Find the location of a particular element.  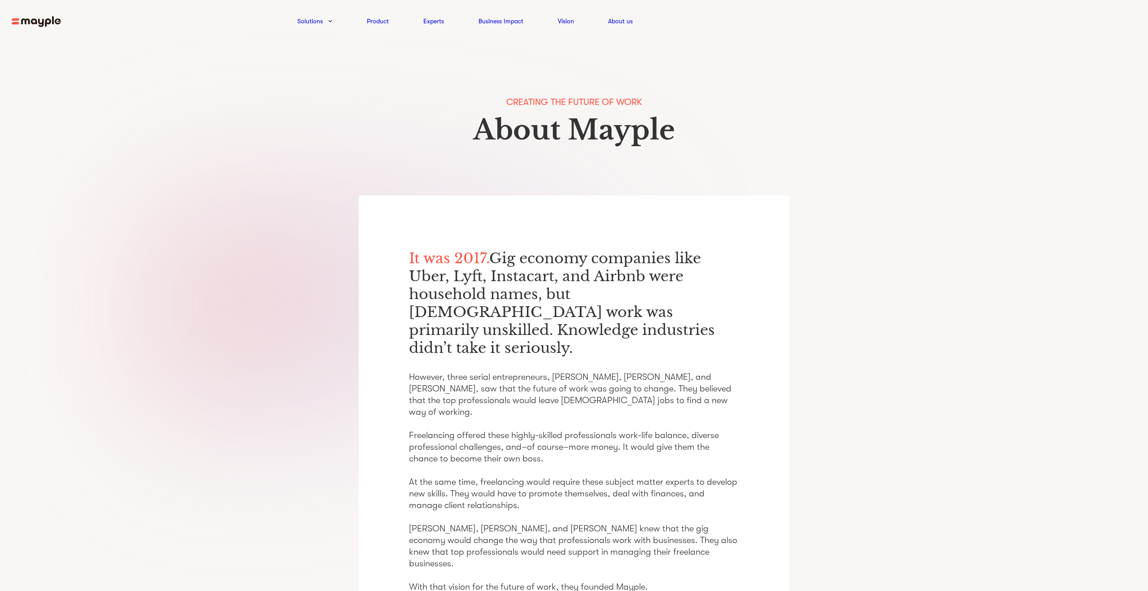

a: Experts is located at coordinates (434, 21).